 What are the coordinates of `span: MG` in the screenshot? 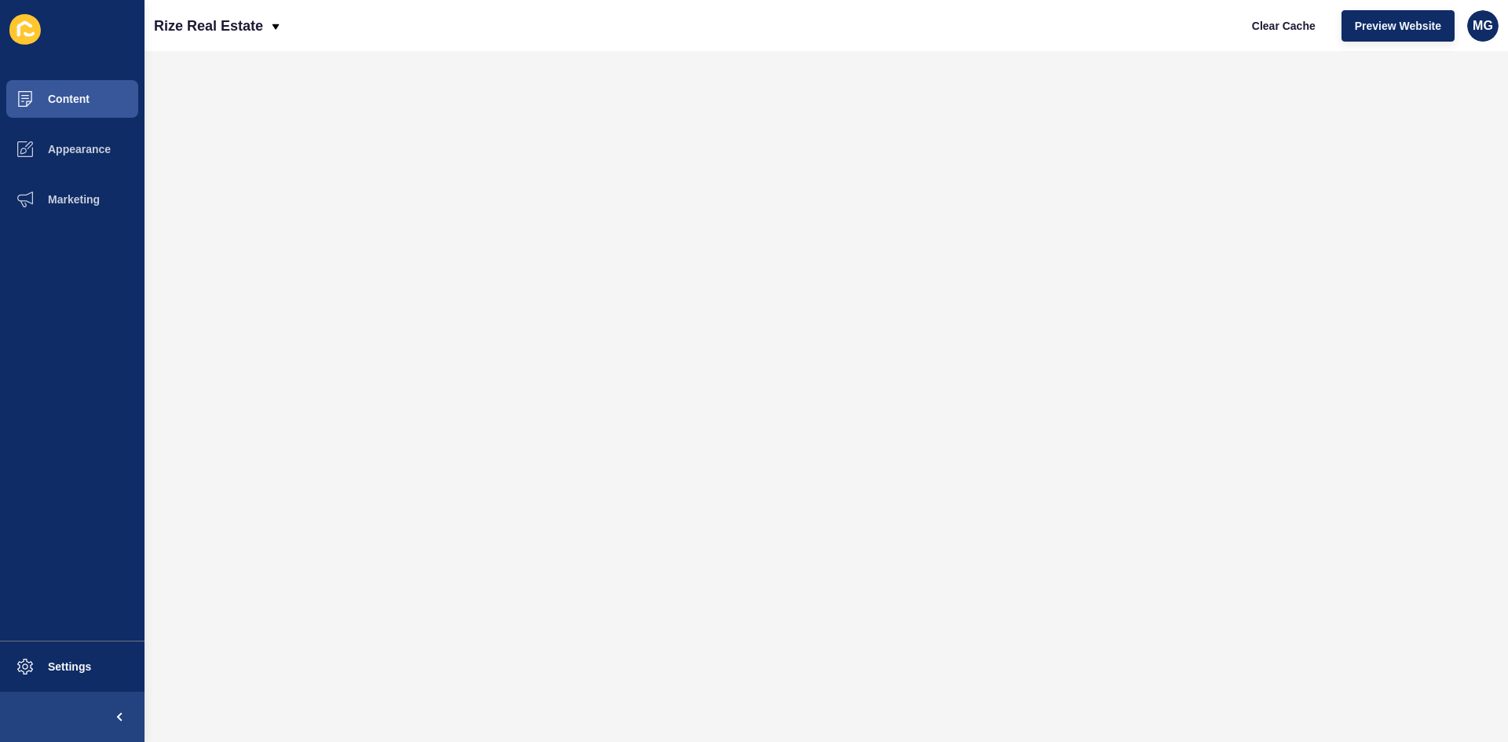 It's located at (1483, 26).